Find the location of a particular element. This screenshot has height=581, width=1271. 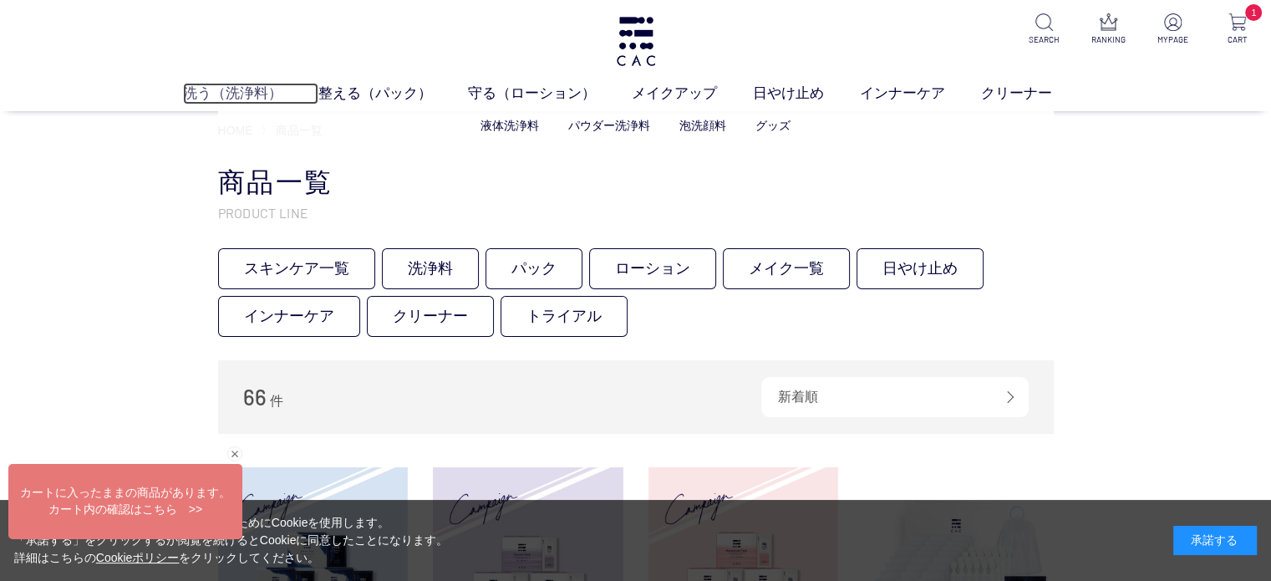

a: SEARCH is located at coordinates (1043, 29).